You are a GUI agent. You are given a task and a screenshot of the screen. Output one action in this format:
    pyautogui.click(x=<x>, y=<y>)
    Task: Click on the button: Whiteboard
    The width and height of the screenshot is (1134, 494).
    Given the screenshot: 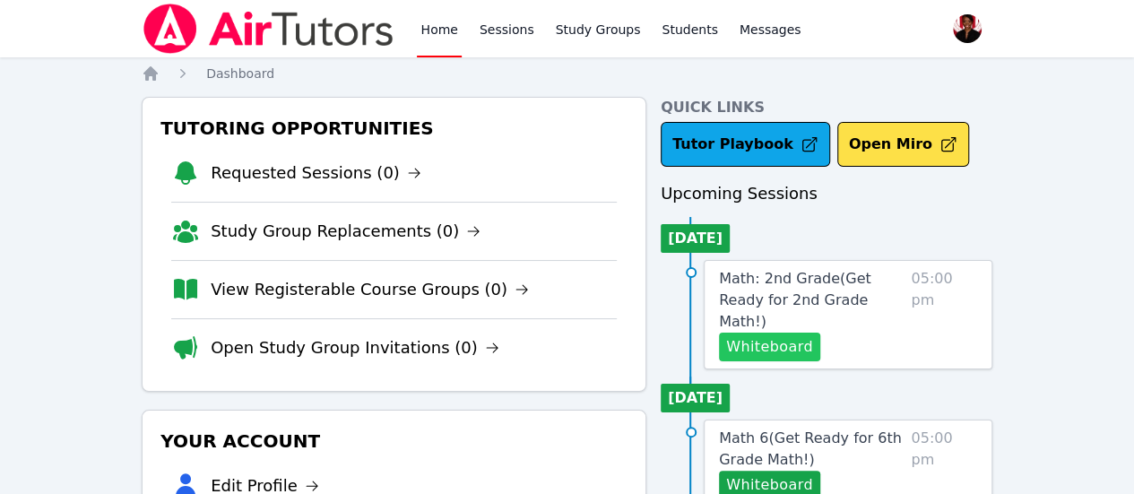 What is the action you would take?
    pyautogui.click(x=769, y=347)
    